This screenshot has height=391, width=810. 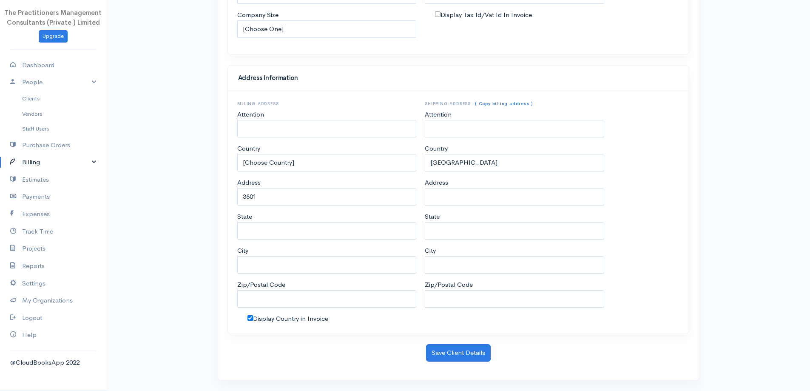 What do you see at coordinates (291, 319) in the screenshot?
I see `label: Display Country in Invoice` at bounding box center [291, 319].